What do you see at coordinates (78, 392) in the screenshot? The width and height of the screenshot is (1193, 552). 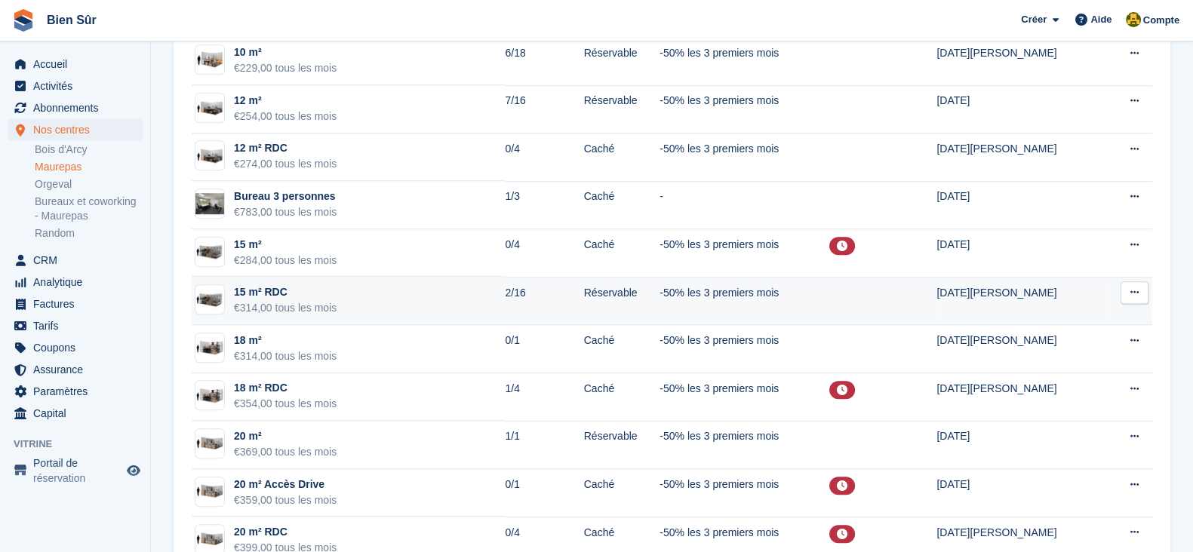 I see `span: Paramètres` at bounding box center [78, 392].